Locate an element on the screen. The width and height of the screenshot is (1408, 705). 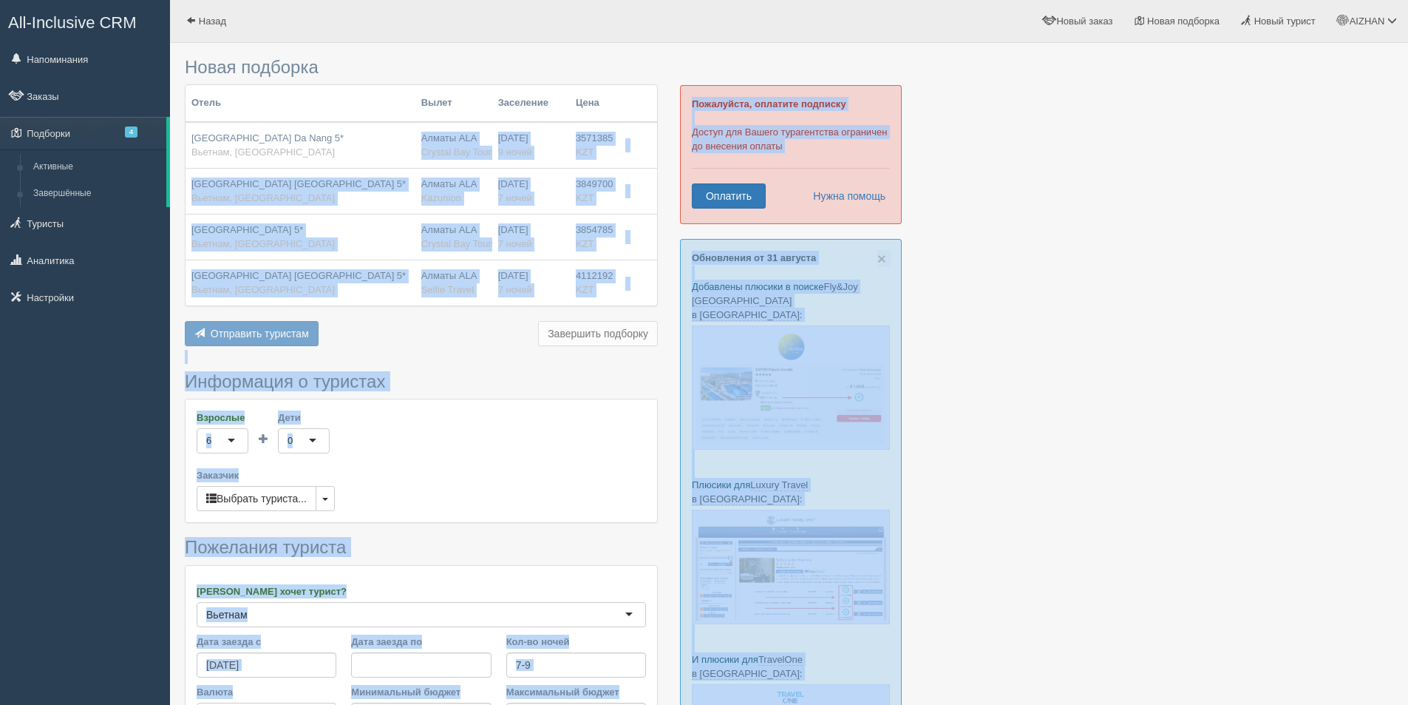
label: Заказчик is located at coordinates (421, 475).